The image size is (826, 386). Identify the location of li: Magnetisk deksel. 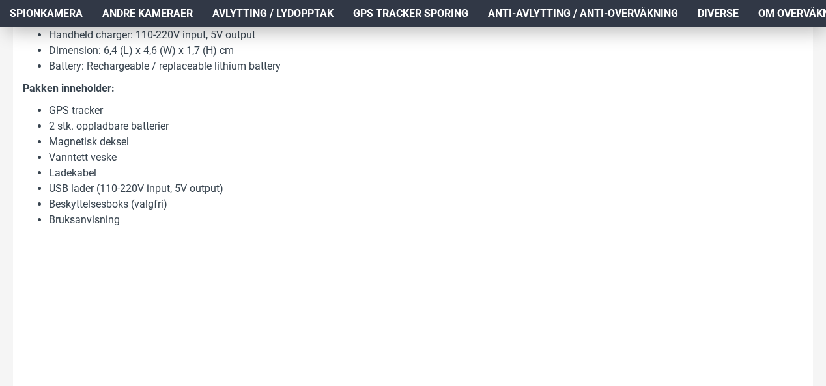
(426, 142).